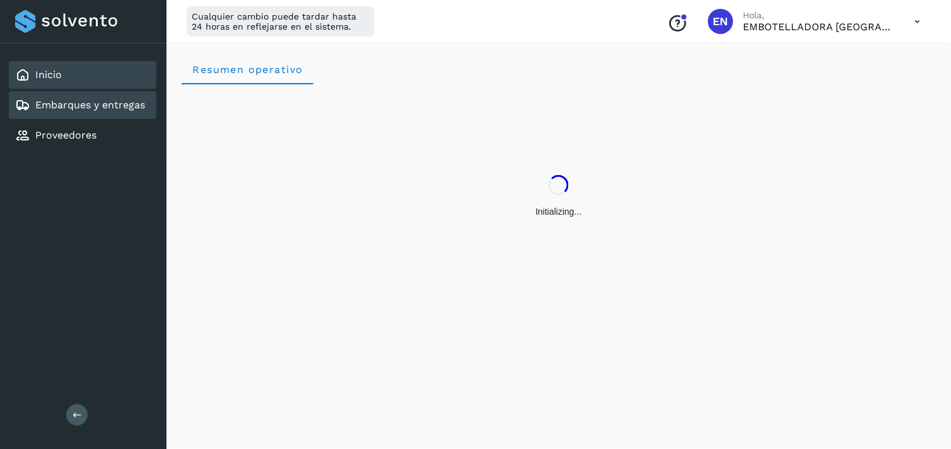 This screenshot has width=951, height=449. What do you see at coordinates (281, 21) in the screenshot?
I see `div: Cualquier cambio puede tardar hasta 24 horas en reflejarse en el sistema.` at bounding box center [281, 21].